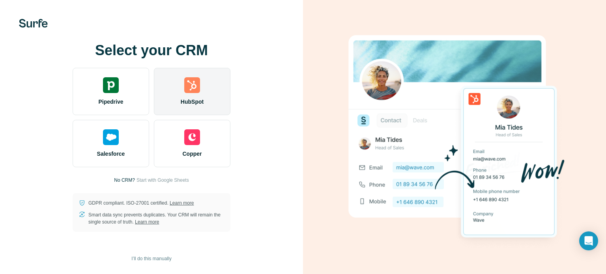  What do you see at coordinates (156, 218) in the screenshot?
I see `p: Smart data sync prevents duplicates. Your CRM will remain the single source of truth.` at bounding box center [156, 218].